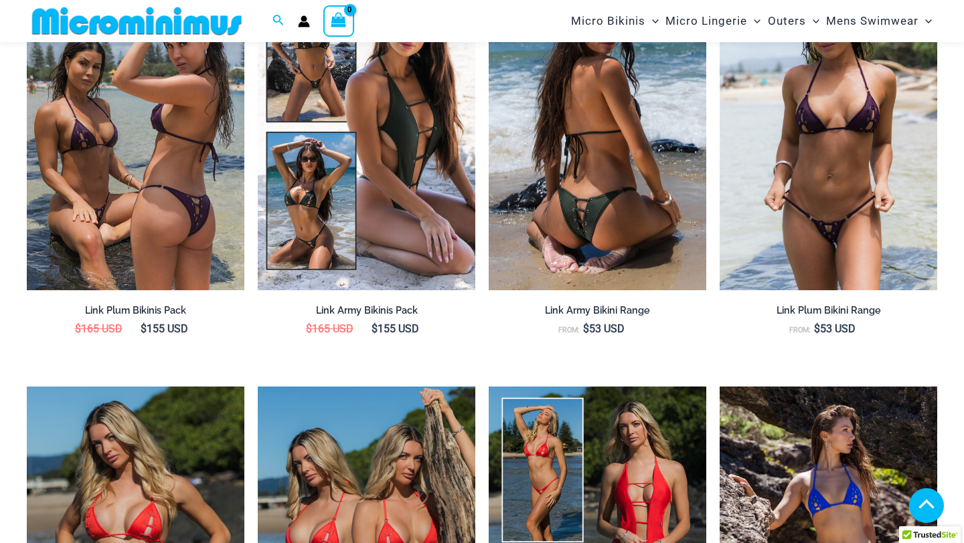  Describe the element at coordinates (135, 311) in the screenshot. I see `h2: Link Plum Bikinis Pack` at that location.